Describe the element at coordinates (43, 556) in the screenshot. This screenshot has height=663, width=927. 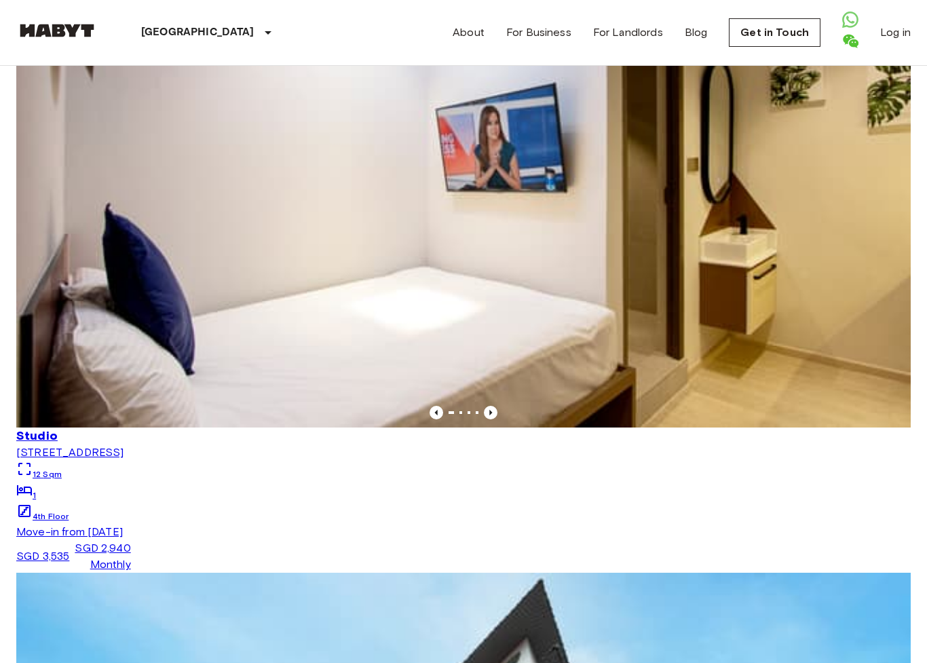
I see `span: SGD 3,535` at that location.